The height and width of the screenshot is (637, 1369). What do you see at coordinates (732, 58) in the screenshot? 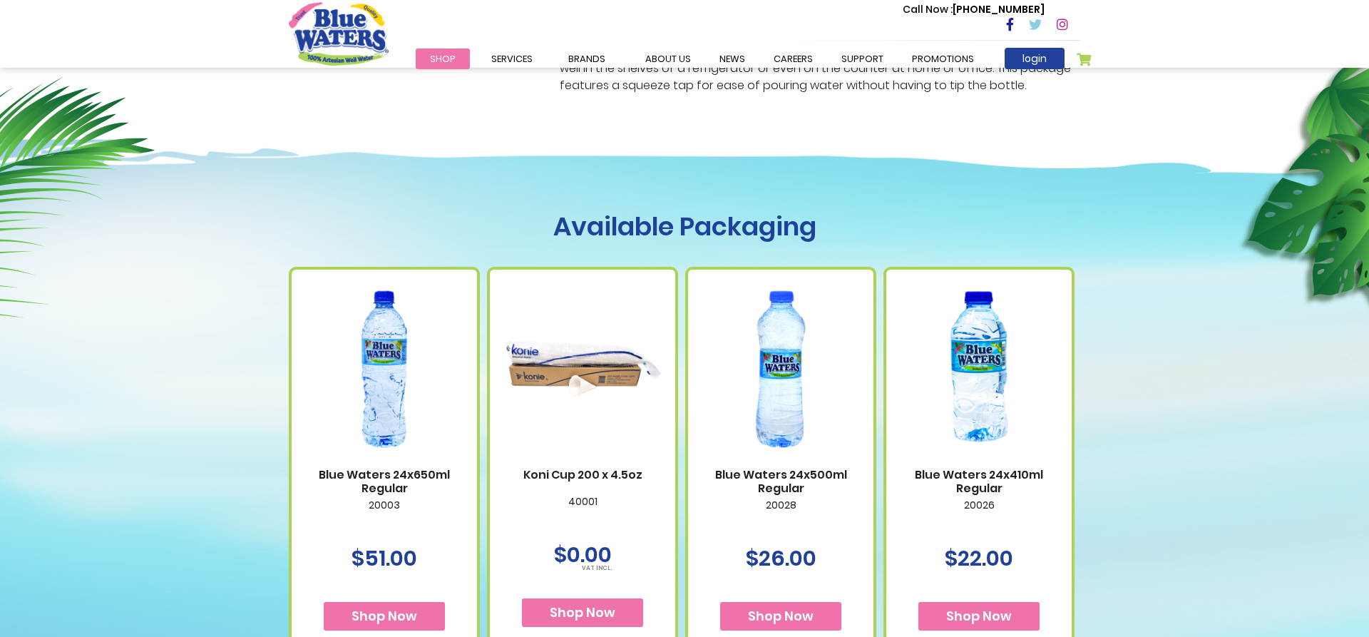
I see `a: News` at bounding box center [732, 58].